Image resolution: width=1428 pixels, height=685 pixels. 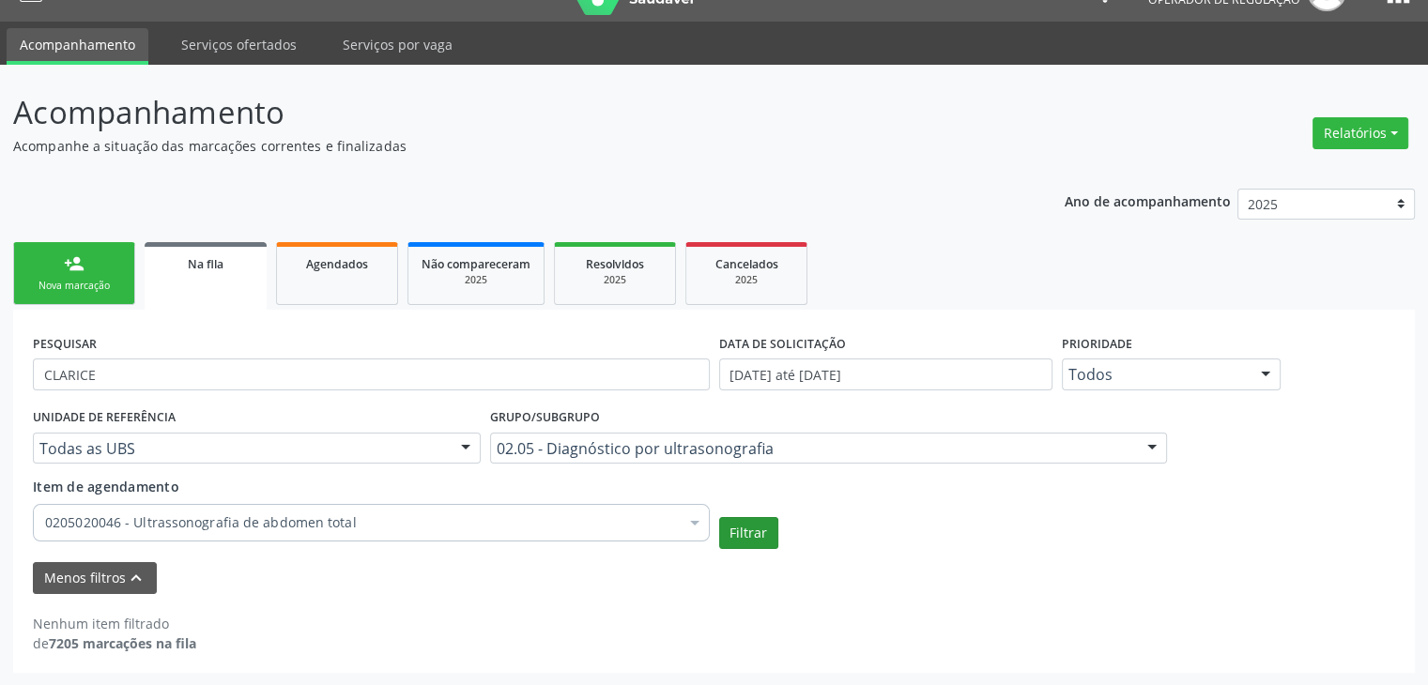 I want to click on span: Na fila, so click(x=206, y=264).